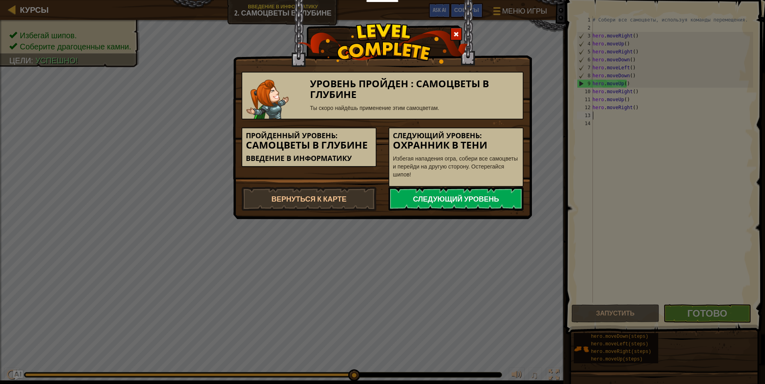  I want to click on p: Избегая нападения огра, собери все самоцветы и перейди на другую сторону. Остерегайся шипов!, so click(456, 167).